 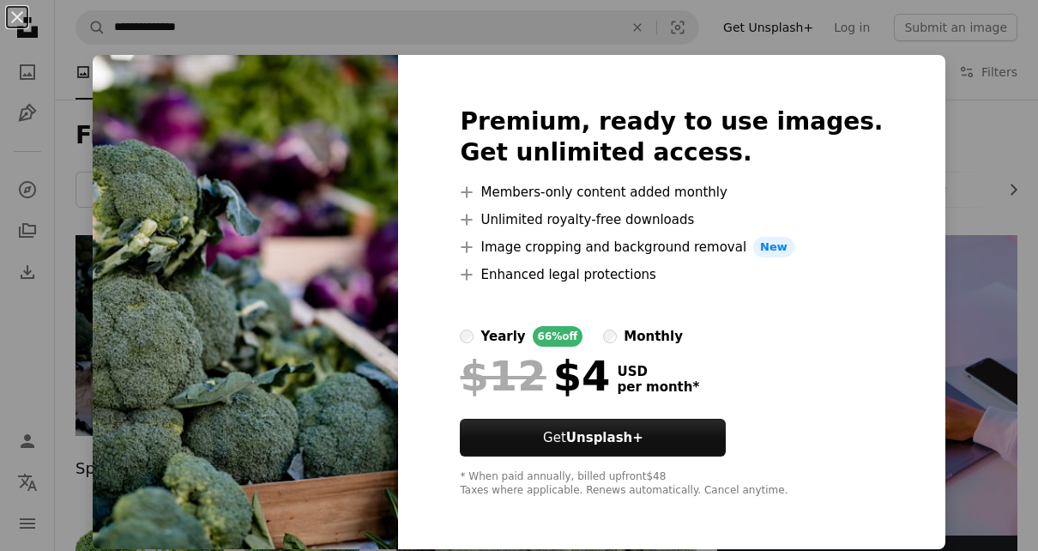 What do you see at coordinates (535, 376) in the screenshot?
I see `div: $4` at bounding box center [535, 376].